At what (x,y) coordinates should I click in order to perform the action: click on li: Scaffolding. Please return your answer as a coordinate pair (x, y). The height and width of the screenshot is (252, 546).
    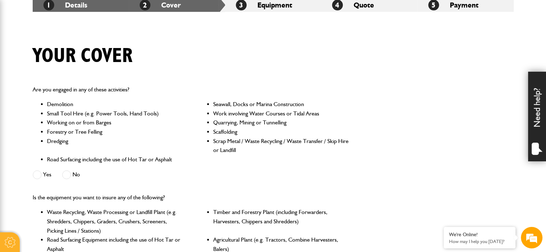
    Looking at the image, I should click on (281, 132).